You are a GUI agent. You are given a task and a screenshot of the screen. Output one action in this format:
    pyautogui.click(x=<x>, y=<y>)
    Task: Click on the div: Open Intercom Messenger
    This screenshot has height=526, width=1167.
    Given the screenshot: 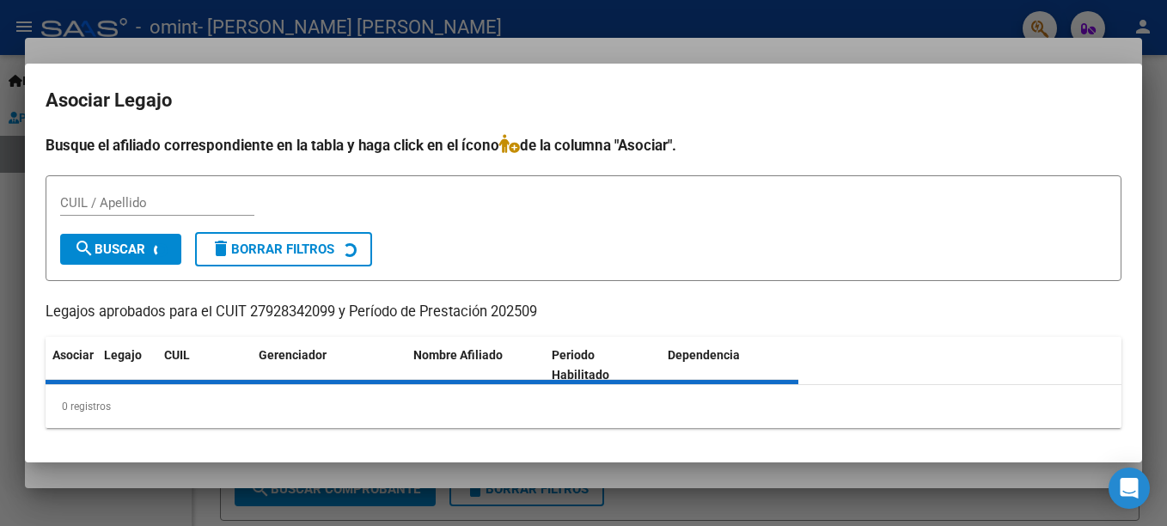 What is the action you would take?
    pyautogui.click(x=1129, y=488)
    